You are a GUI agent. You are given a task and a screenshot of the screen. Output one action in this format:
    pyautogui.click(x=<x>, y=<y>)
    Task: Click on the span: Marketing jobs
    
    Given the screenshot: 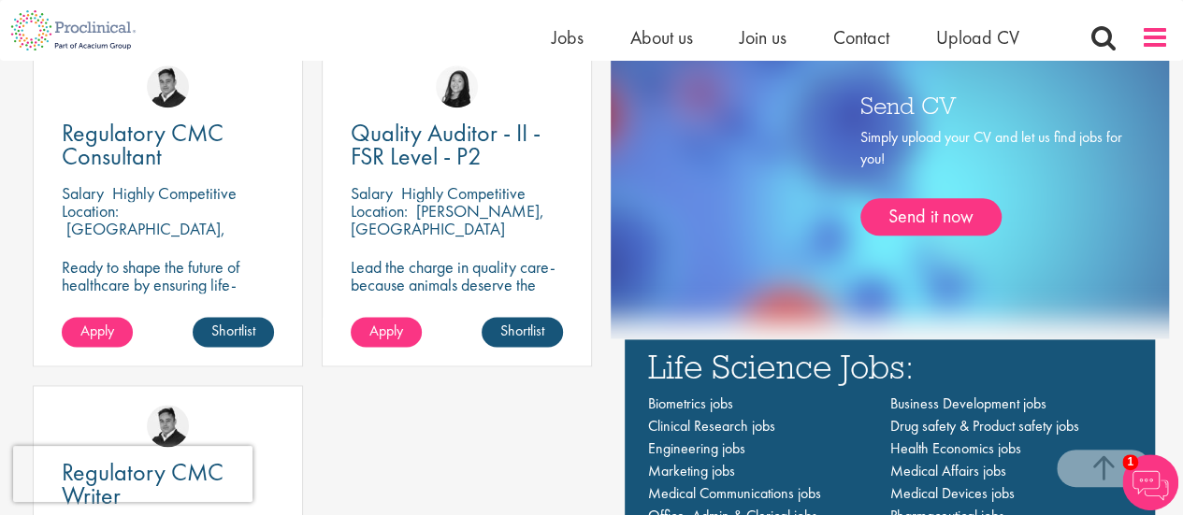 What is the action you would take?
    pyautogui.click(x=691, y=470)
    